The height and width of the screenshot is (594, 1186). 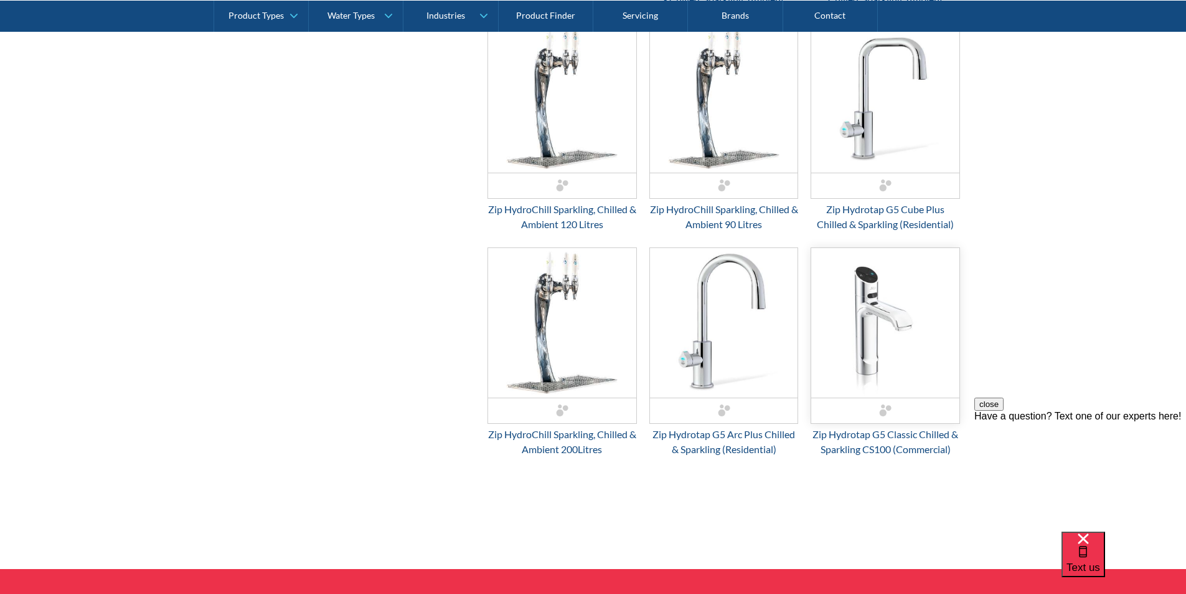 What do you see at coordinates (562, 98) in the screenshot?
I see `img: Zip HydroChill Sparkling, Chilled & Ambient 120 Litres` at bounding box center [562, 98].